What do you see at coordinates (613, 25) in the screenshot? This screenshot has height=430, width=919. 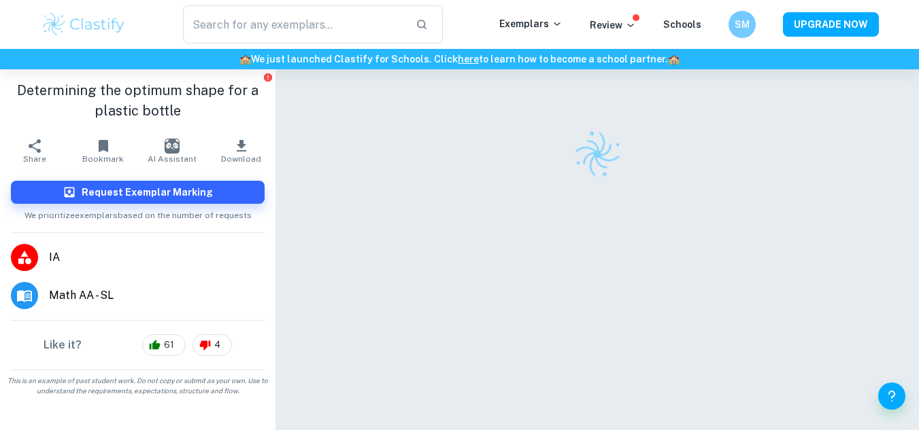 I see `p: Review` at bounding box center [613, 25].